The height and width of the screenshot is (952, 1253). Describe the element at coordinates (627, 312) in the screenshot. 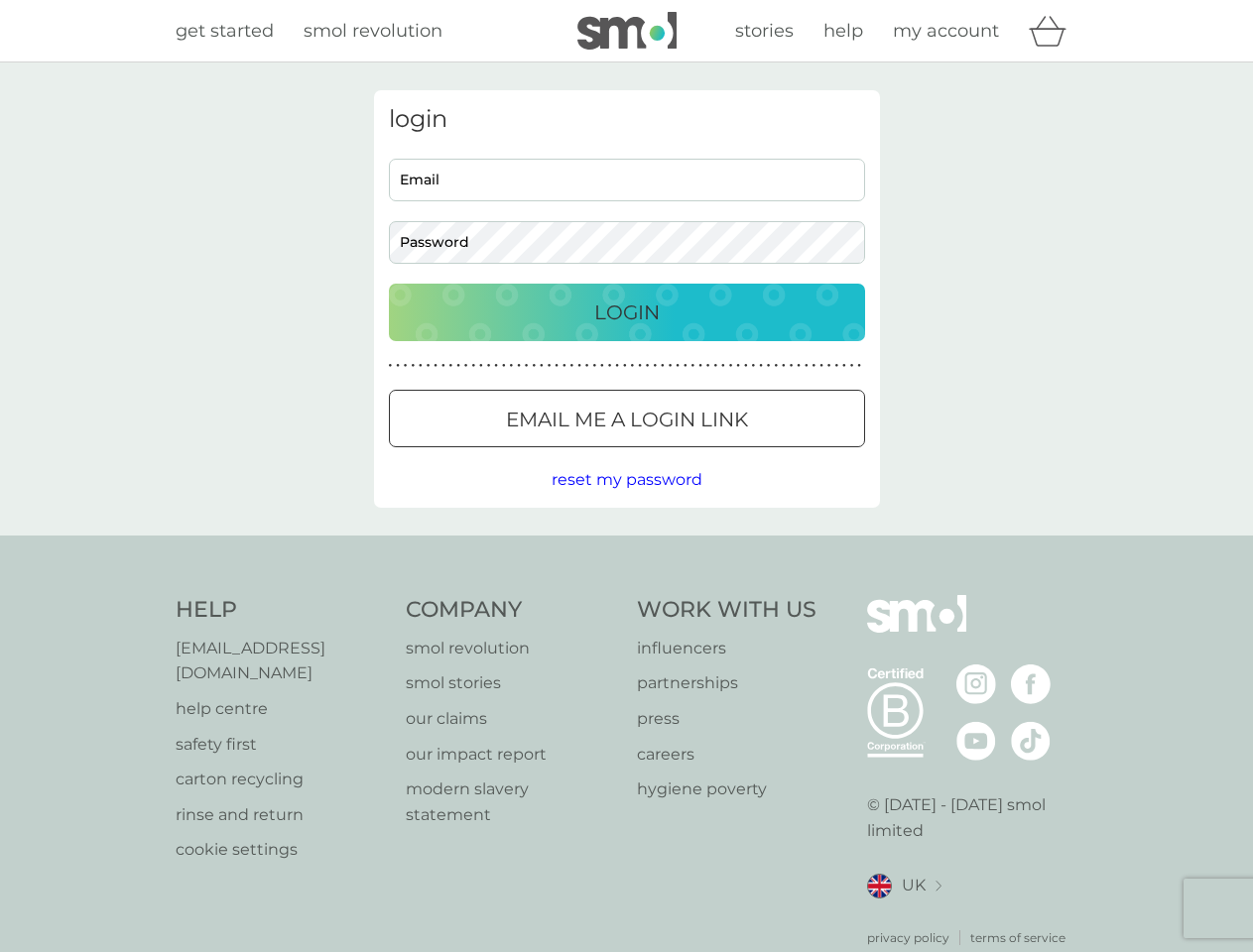

I see `p: Login` at that location.